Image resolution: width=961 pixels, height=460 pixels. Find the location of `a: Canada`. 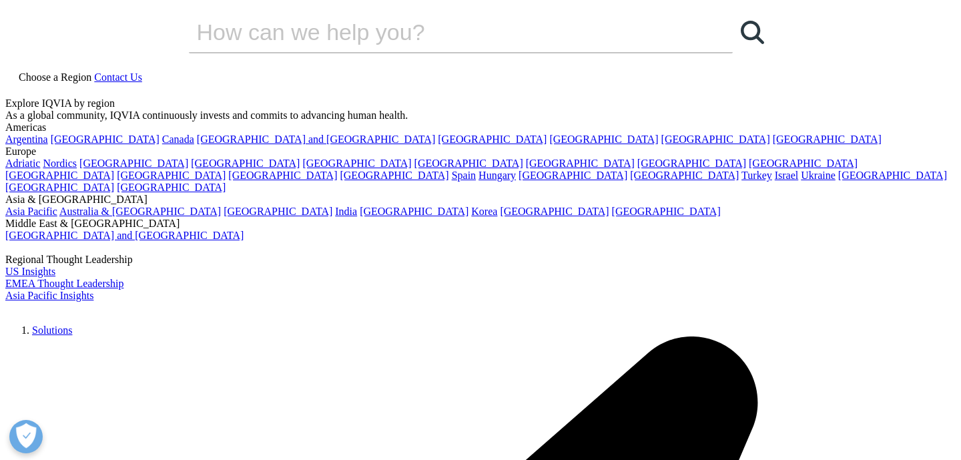

a: Canada is located at coordinates (178, 139).